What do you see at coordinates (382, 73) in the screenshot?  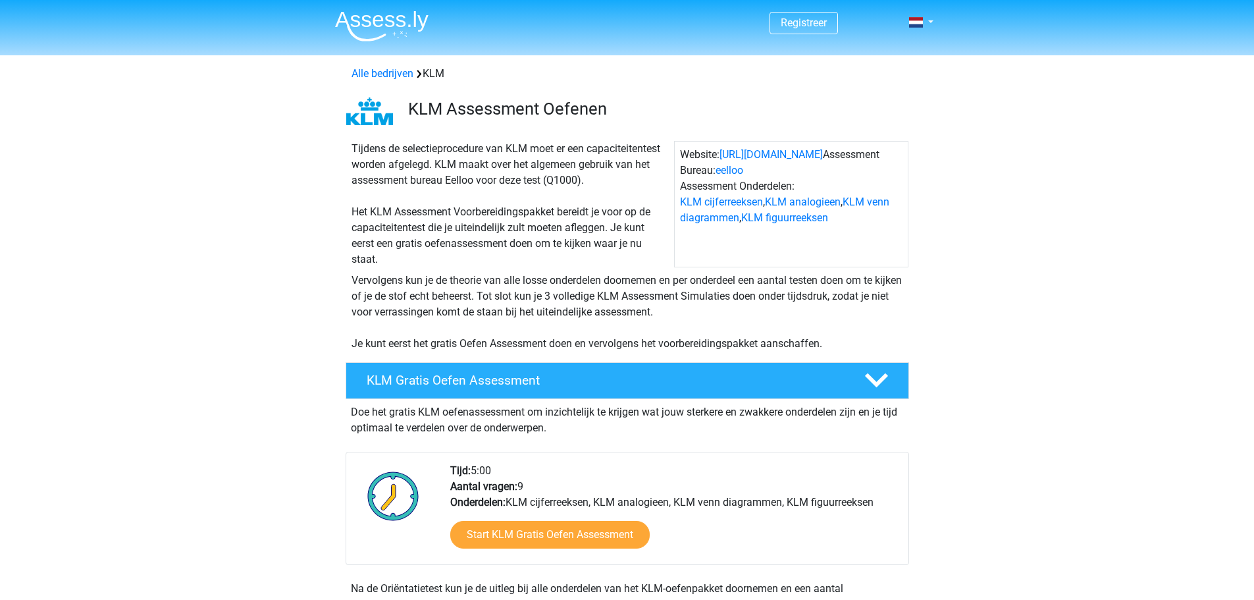 I see `a: Alle bedrijven` at bounding box center [382, 73].